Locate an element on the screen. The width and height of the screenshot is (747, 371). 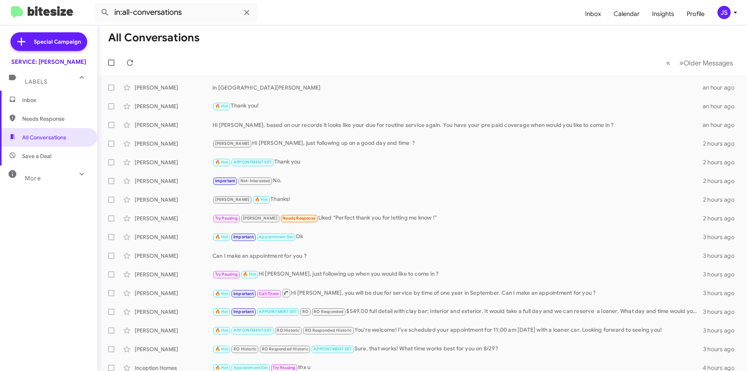
span: Calendar is located at coordinates (626, 14).